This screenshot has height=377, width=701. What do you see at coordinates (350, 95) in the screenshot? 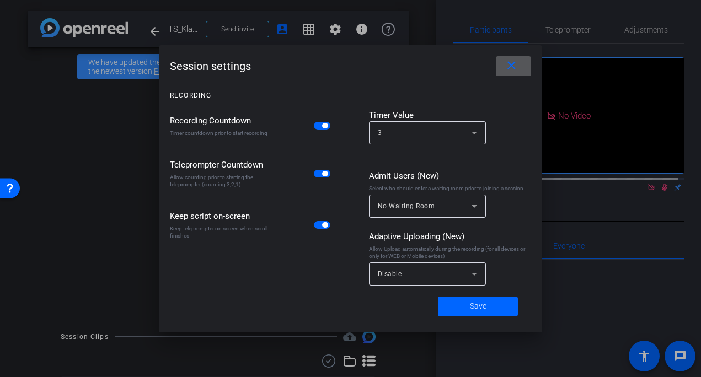
I see `openreel-title-line: RECORDING` at bounding box center [350, 95].